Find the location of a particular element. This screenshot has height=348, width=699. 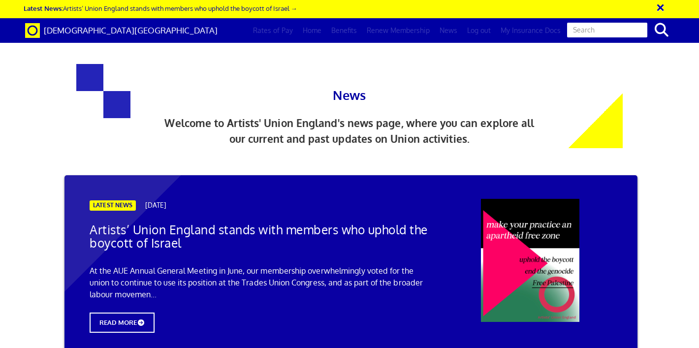

a: My Insurance Docs is located at coordinates (531, 31).